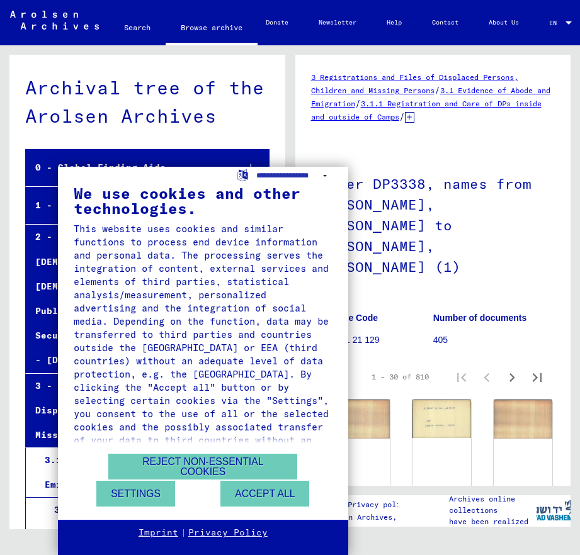 Image resolution: width=580 pixels, height=555 pixels. Describe the element at coordinates (203, 201) in the screenshot. I see `div: We use cookies and other technologies.` at that location.